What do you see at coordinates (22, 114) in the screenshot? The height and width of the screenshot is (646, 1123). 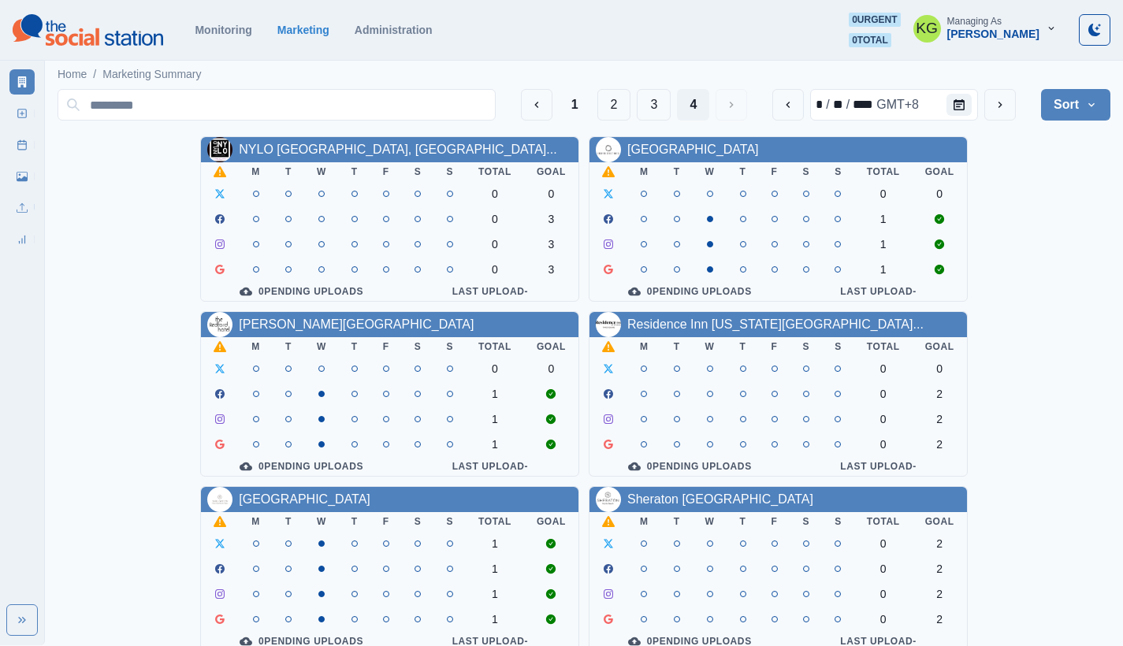 I see `a: New Post` at bounding box center [22, 114].